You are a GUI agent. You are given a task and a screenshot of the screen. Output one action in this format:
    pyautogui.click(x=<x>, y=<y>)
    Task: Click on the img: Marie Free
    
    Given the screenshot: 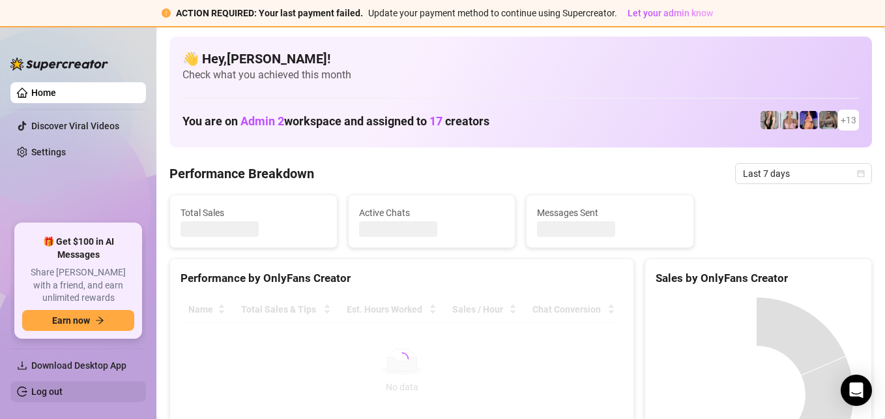 What is the action you would take?
    pyautogui.click(x=770, y=120)
    